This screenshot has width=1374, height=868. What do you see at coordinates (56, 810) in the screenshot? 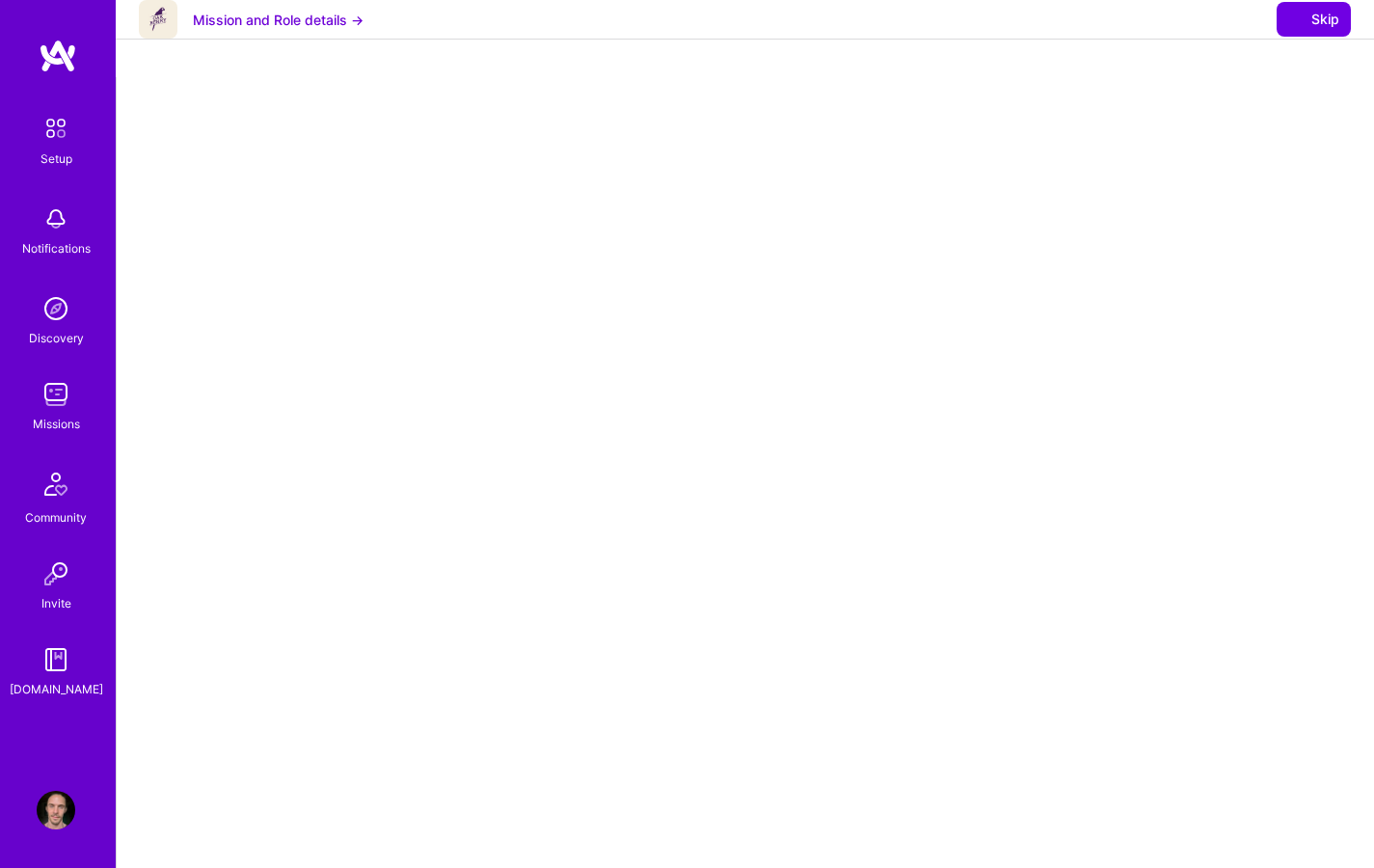
I see `img: User Avatar` at bounding box center [56, 810].